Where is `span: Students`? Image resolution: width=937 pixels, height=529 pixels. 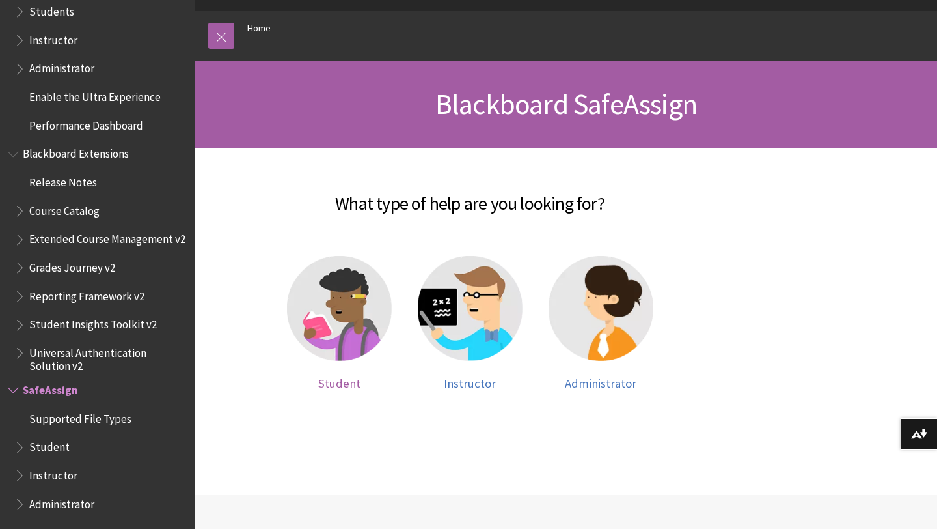
span: Students is located at coordinates (51, 9).